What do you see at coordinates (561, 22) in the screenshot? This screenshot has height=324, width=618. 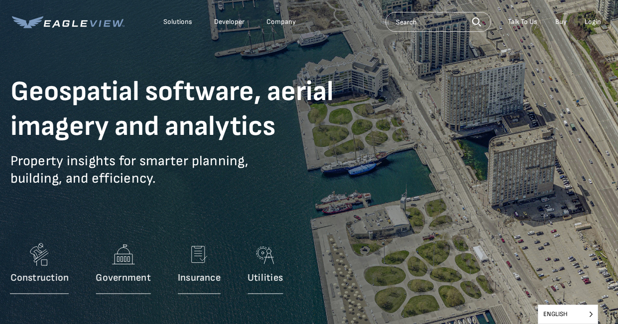 I see `a: Buy` at bounding box center [561, 22].